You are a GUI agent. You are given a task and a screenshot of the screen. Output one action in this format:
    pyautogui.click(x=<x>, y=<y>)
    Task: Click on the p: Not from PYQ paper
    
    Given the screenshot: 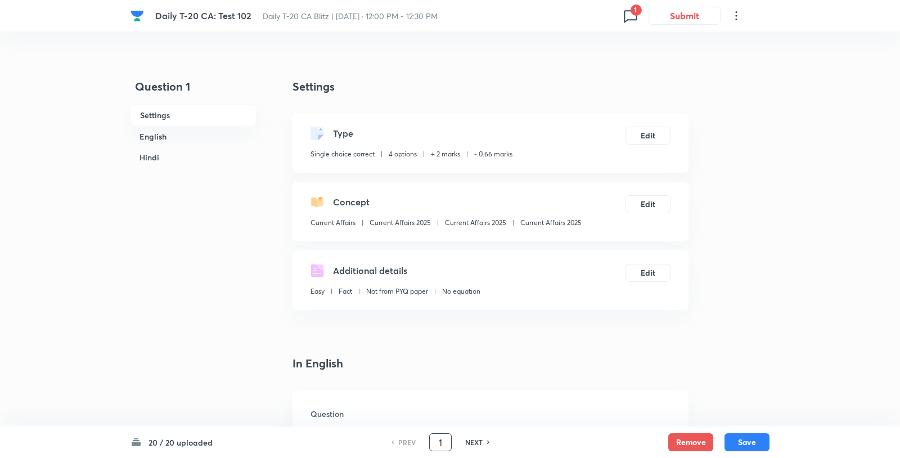 What is the action you would take?
    pyautogui.click(x=397, y=291)
    